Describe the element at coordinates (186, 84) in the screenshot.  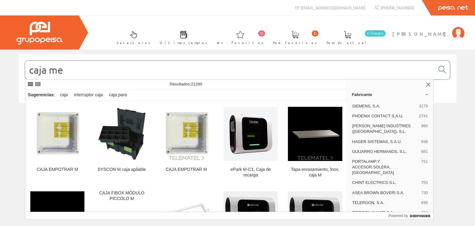
I see `span: Resultados:` at that location.